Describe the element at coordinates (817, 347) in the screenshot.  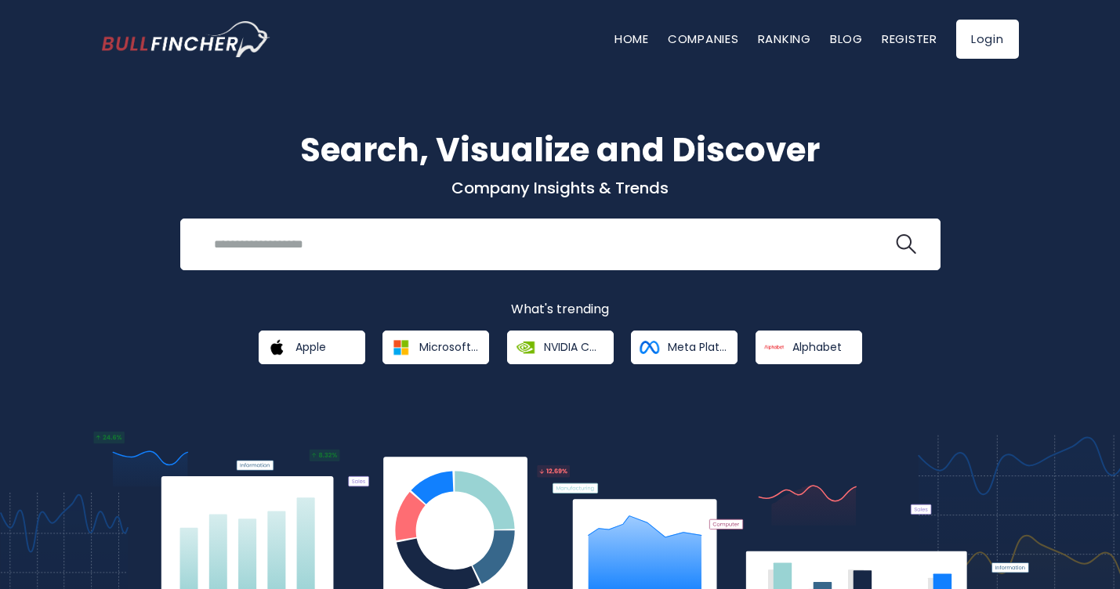
I see `span: Alphabet` at that location.